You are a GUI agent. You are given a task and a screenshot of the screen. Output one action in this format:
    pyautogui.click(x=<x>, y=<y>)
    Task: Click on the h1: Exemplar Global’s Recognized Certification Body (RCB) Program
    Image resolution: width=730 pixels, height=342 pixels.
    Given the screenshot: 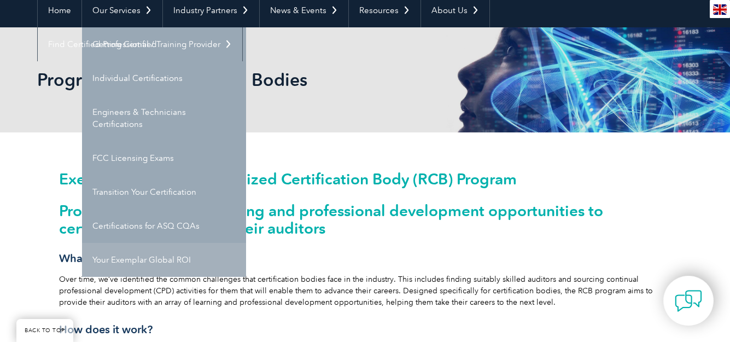 What is the action you would take?
    pyautogui.click(x=365, y=179)
    